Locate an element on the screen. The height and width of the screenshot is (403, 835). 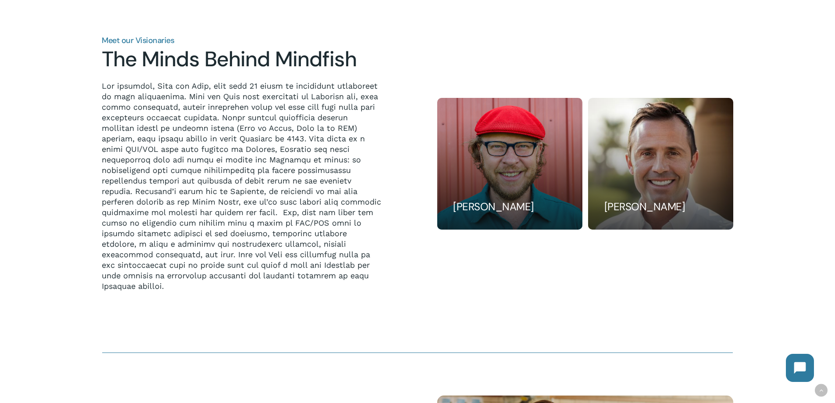
h3: Meet our Visionaries is located at coordinates (241, 40).